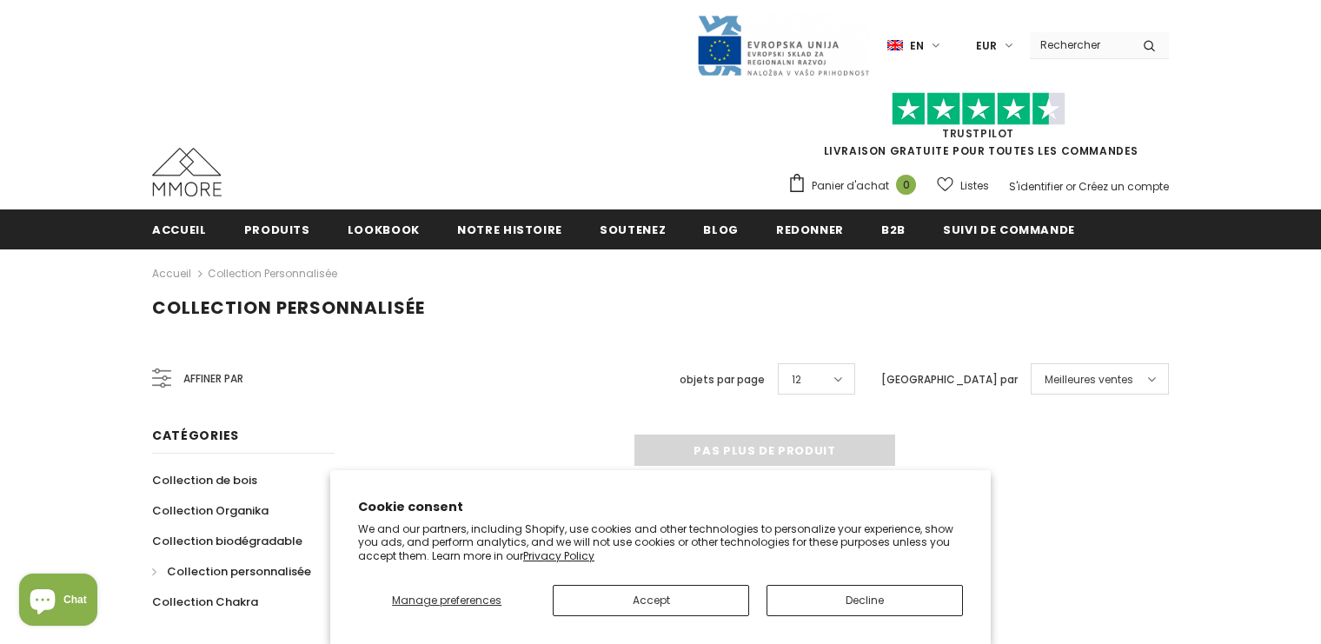 The width and height of the screenshot is (1321, 644). I want to click on span: en, so click(917, 46).